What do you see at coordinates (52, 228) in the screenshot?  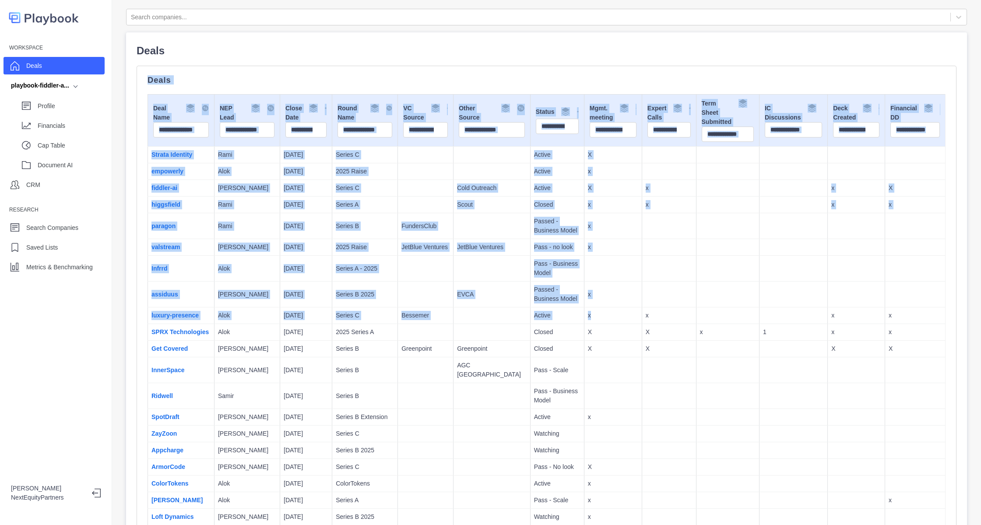 I see `p: Search Companies` at bounding box center [52, 228].